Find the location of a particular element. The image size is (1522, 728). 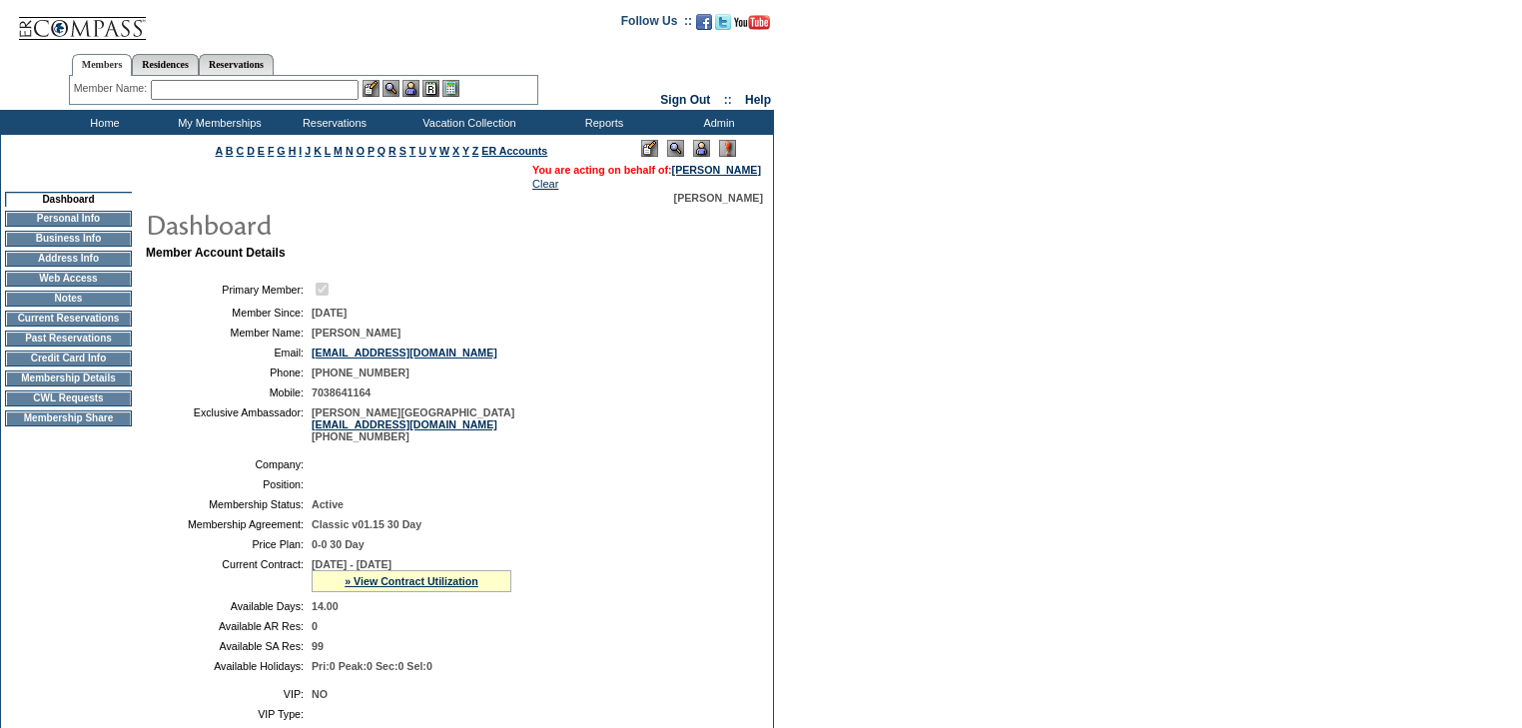

td: Membership Status: is located at coordinates (229, 504).